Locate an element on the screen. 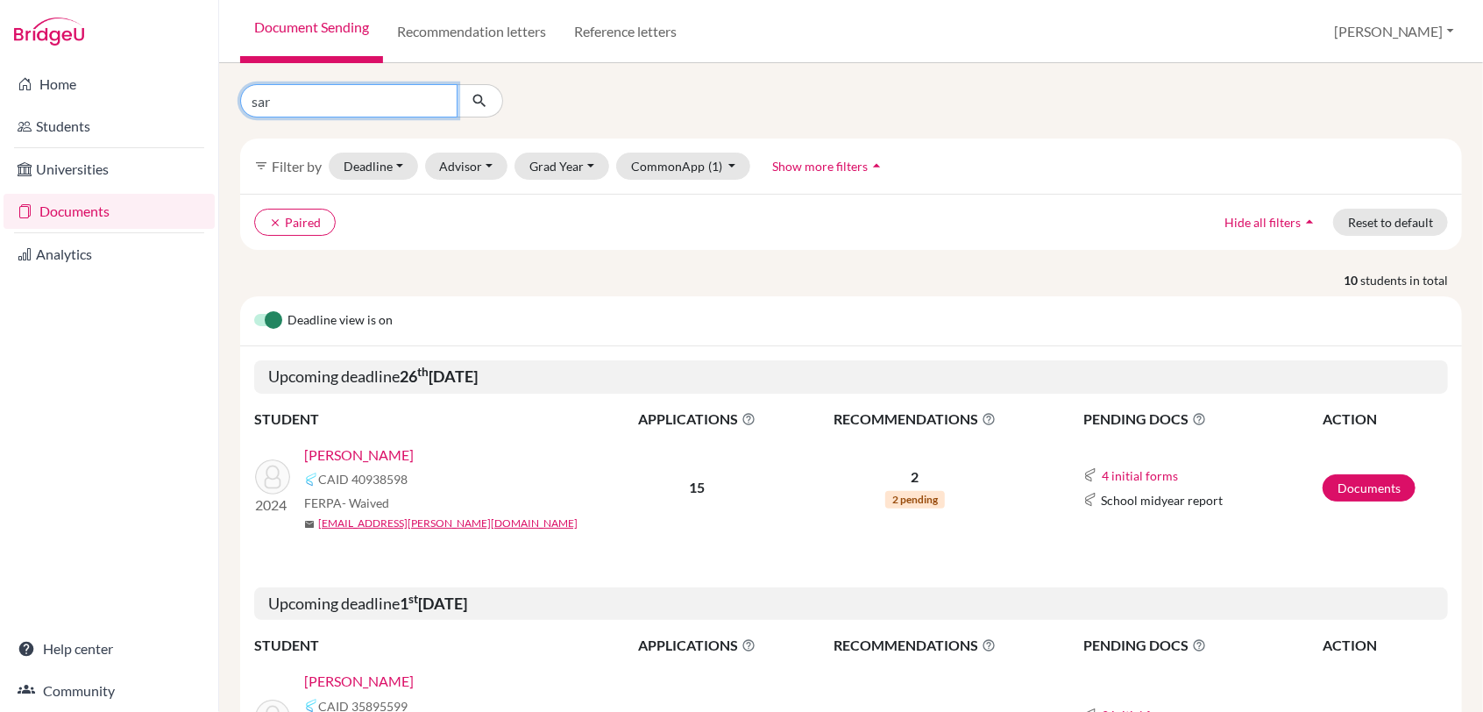 The width and height of the screenshot is (1483, 712). span: - Waived is located at coordinates (365, 502).